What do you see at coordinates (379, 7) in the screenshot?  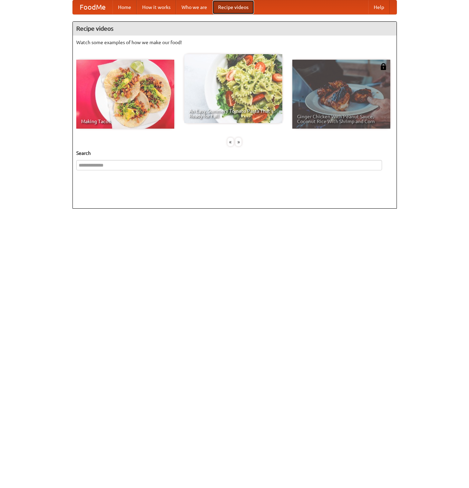 I see `a: Help` at bounding box center [379, 7].